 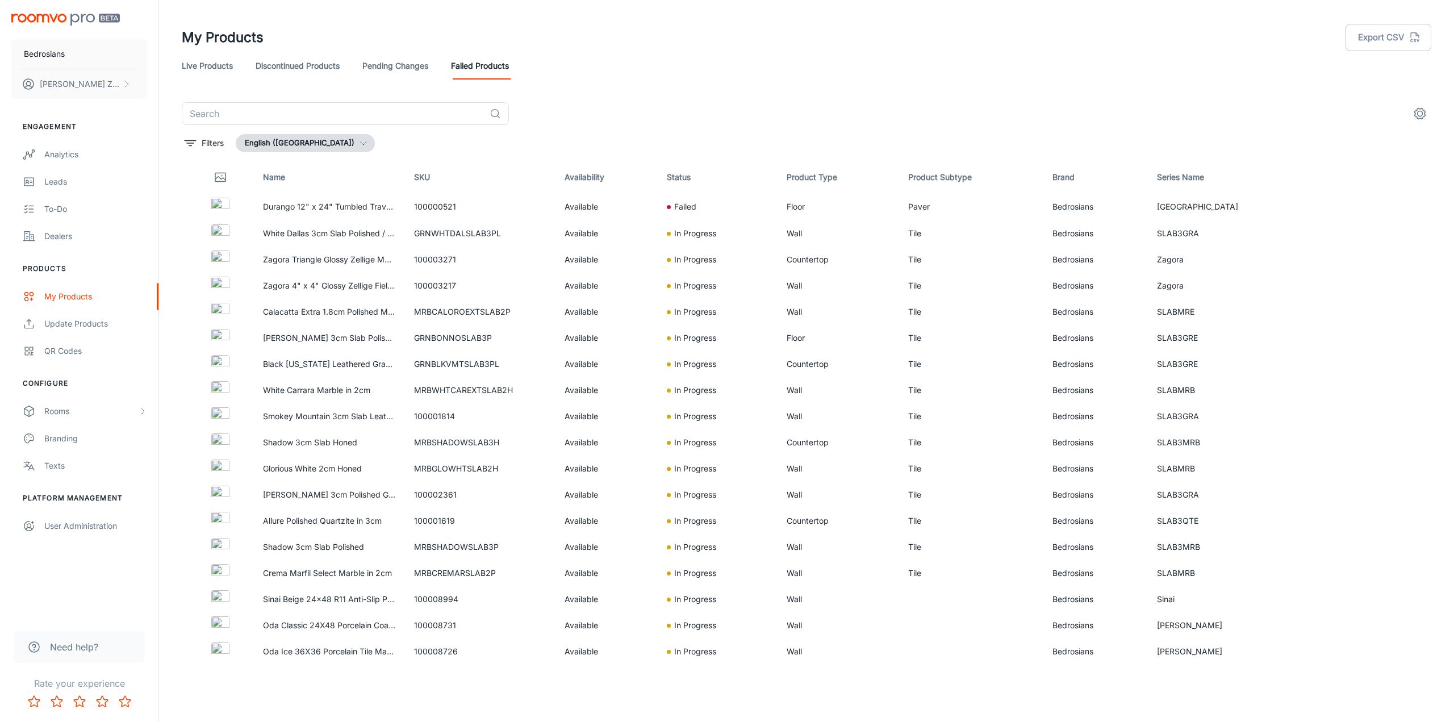 I want to click on div: User Administration, so click(x=95, y=526).